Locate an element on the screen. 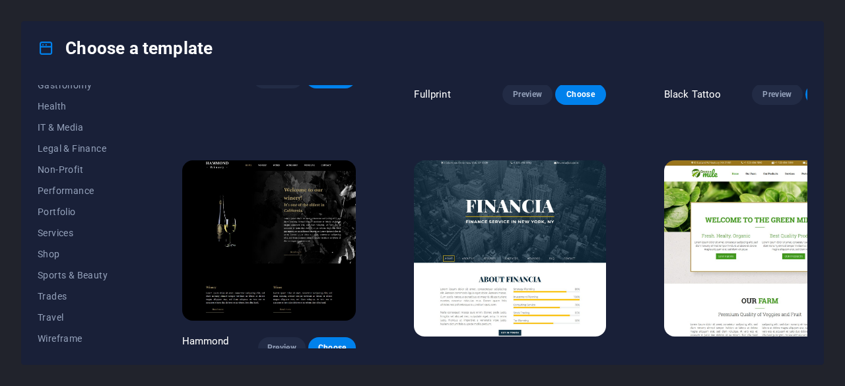 The image size is (845, 386). span: Trades is located at coordinates (81, 296).